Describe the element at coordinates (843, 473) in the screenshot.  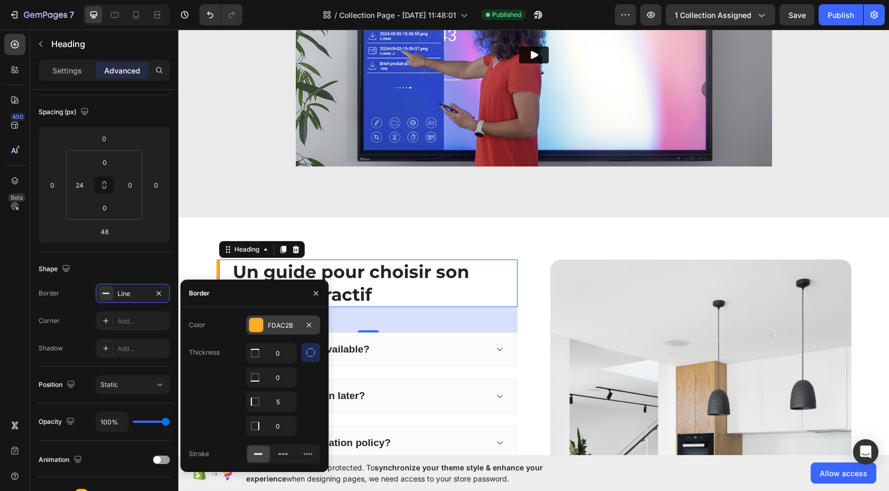
I see `span: Allow access` at that location.